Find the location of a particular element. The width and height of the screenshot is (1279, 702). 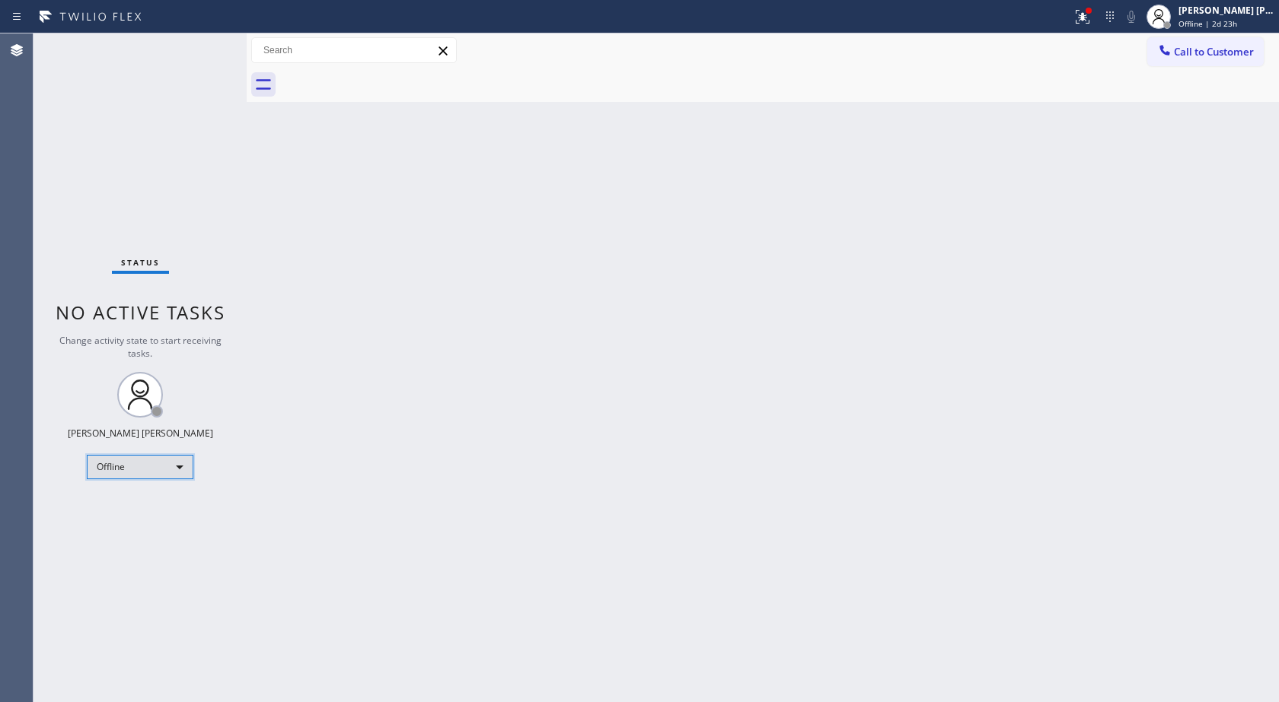

span: No active tasks is located at coordinates (140, 312).